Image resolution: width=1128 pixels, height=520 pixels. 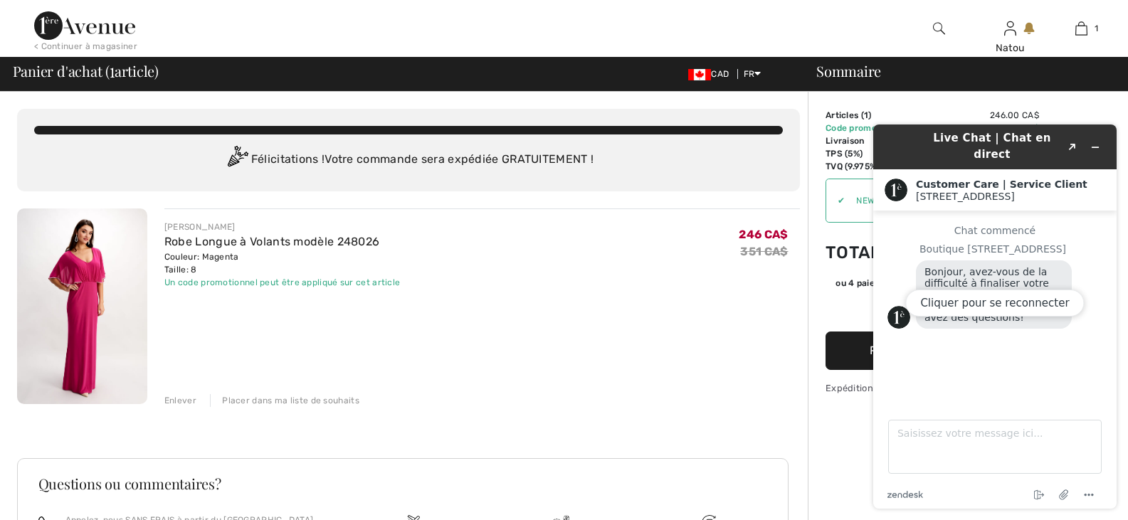 I want to click on div: Placer dans ma liste de souhaits, so click(x=285, y=401).